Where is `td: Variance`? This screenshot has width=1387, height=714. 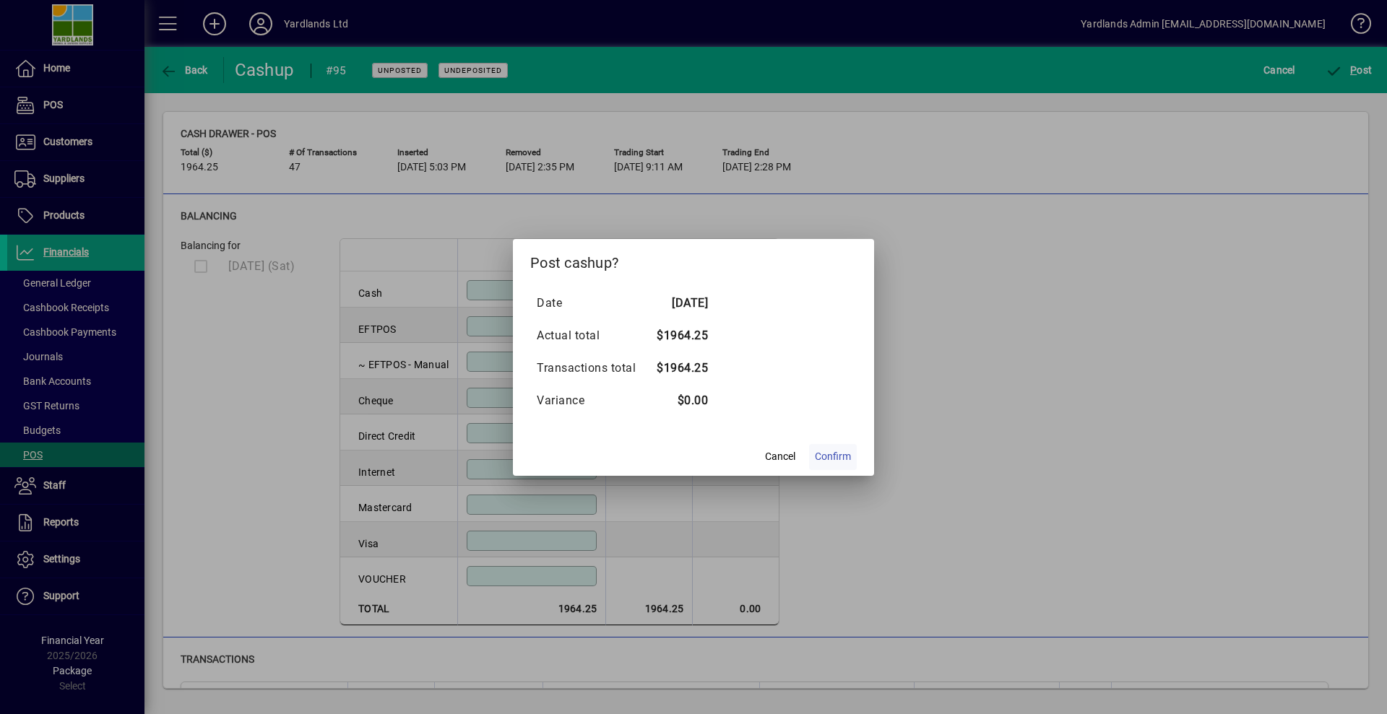
td: Variance is located at coordinates (593, 401).